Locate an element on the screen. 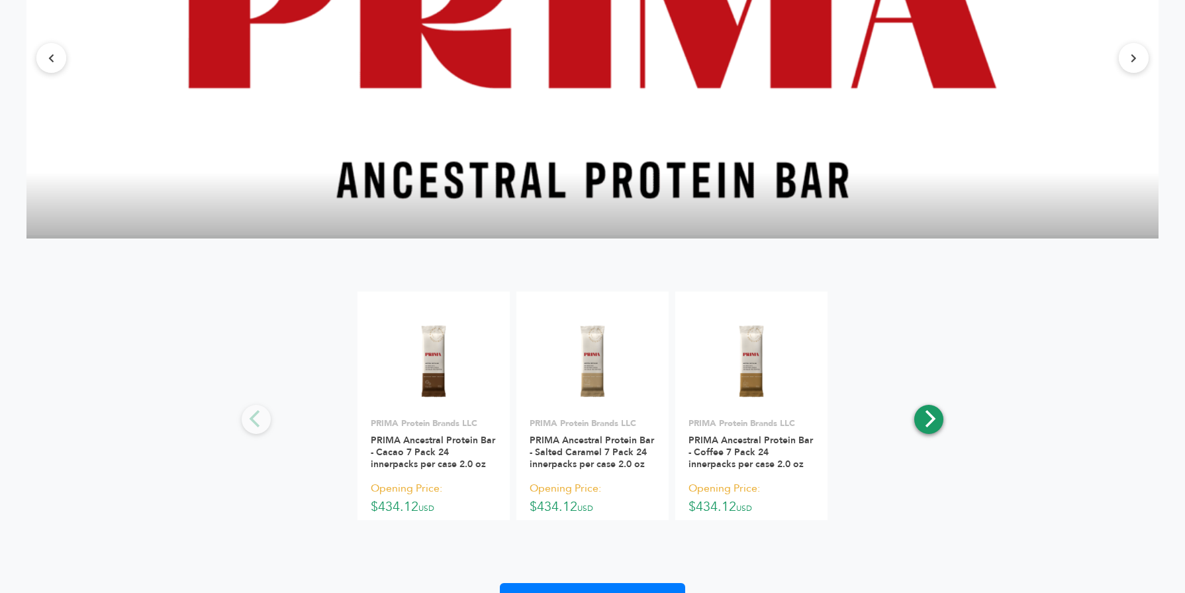 The image size is (1185, 593). button: Next is located at coordinates (929, 419).